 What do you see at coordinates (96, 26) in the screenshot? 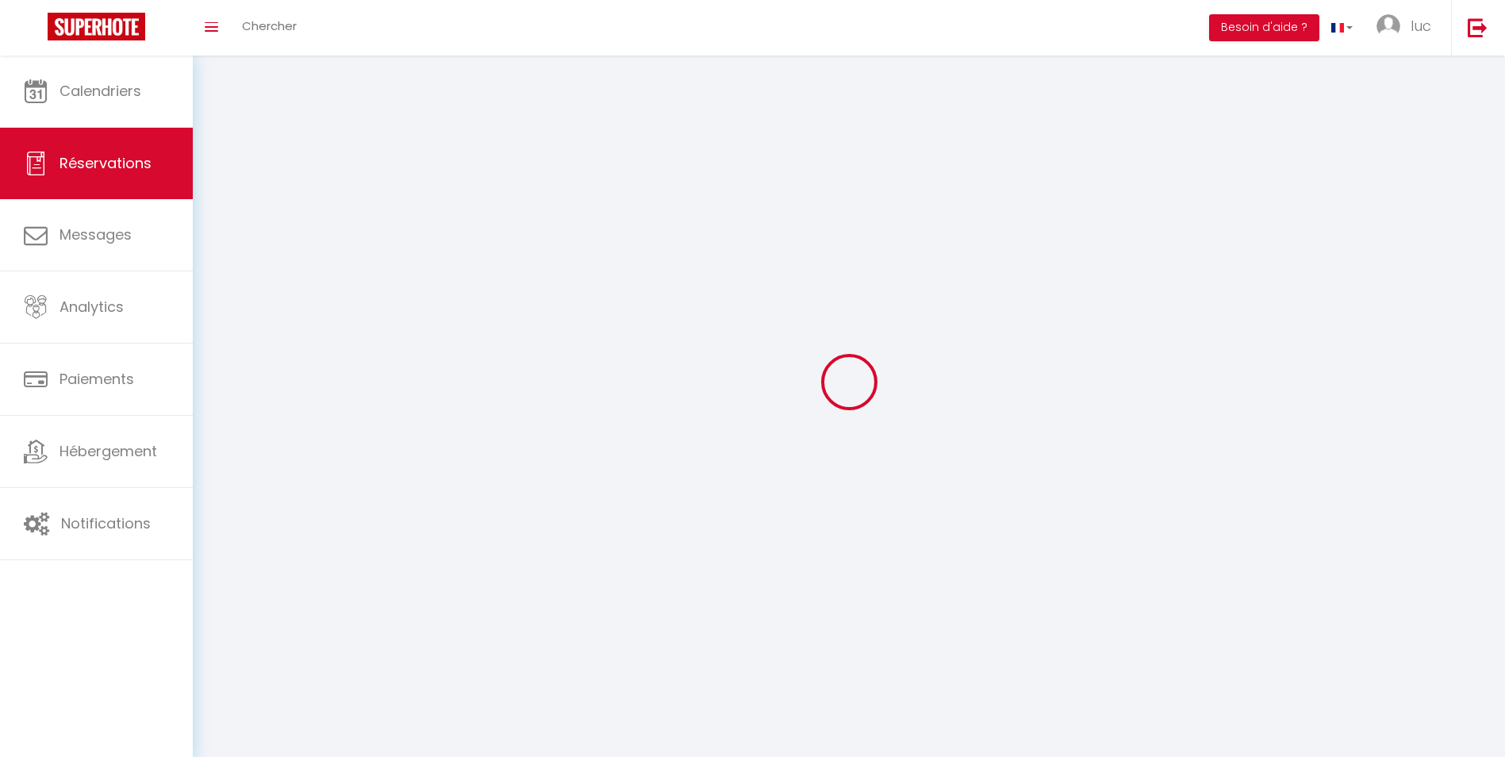
I see `img: Super Booking` at bounding box center [96, 26].